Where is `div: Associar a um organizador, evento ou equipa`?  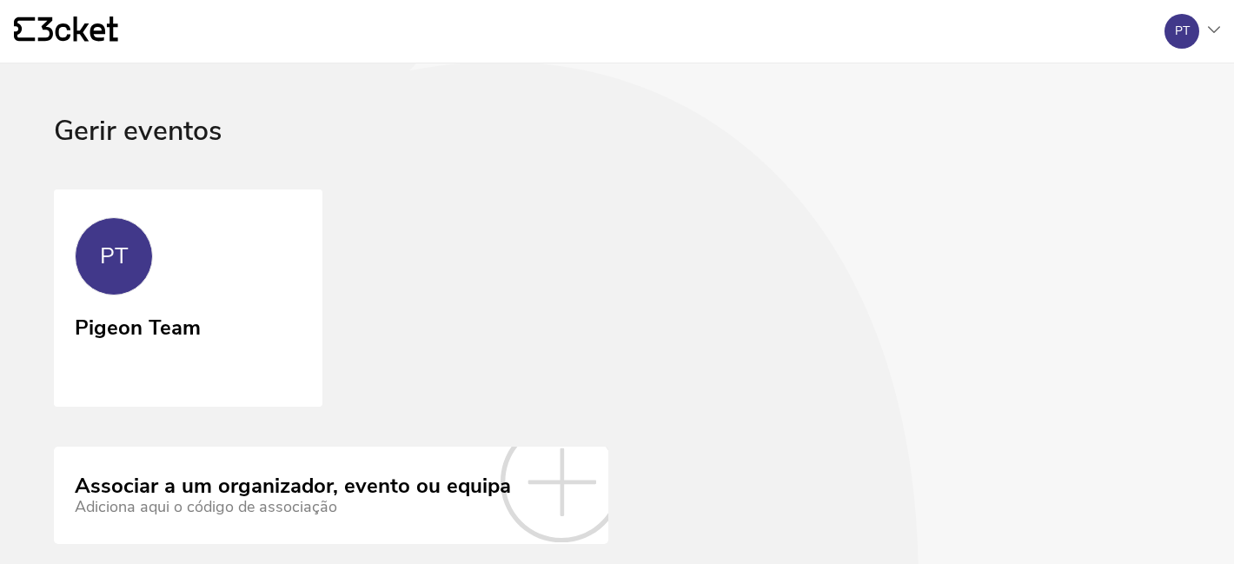 div: Associar a um organizador, evento ou equipa is located at coordinates (293, 487).